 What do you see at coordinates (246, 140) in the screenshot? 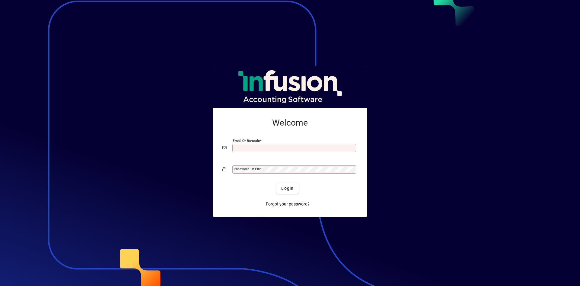
I see `mat-label: Email or Barcode` at bounding box center [246, 140].